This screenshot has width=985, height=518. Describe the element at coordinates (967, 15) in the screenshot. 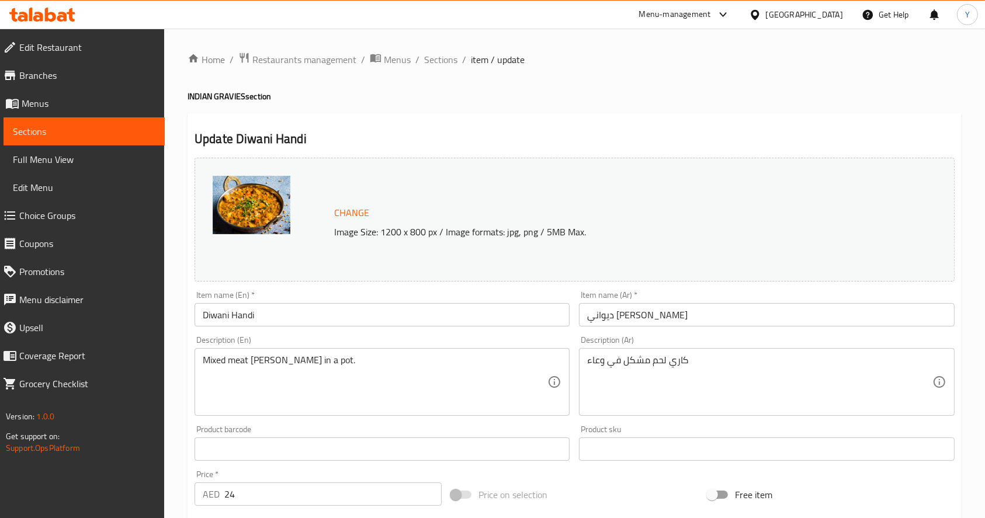

I see `span: Y` at that location.